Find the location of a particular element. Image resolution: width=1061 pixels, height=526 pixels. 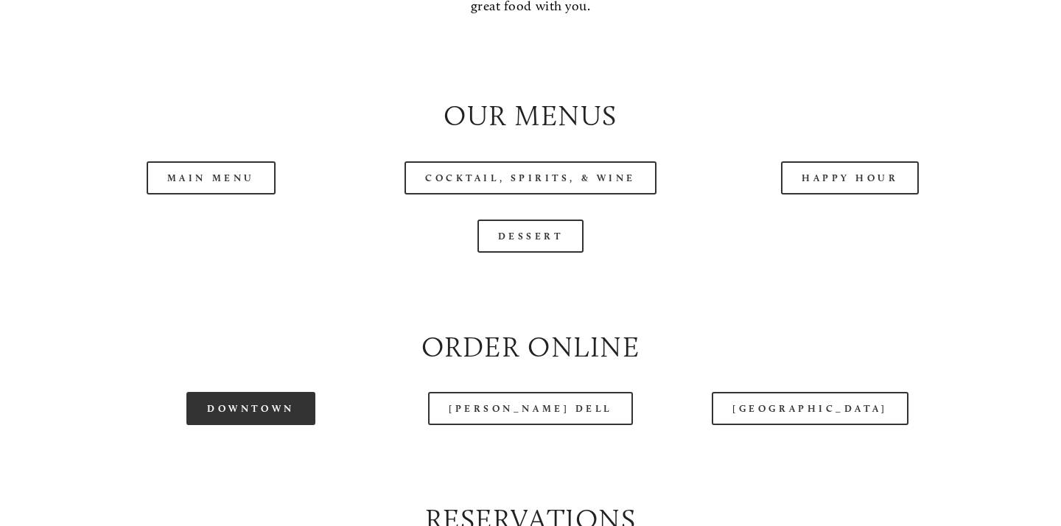

h2: Order Online is located at coordinates (530, 348).